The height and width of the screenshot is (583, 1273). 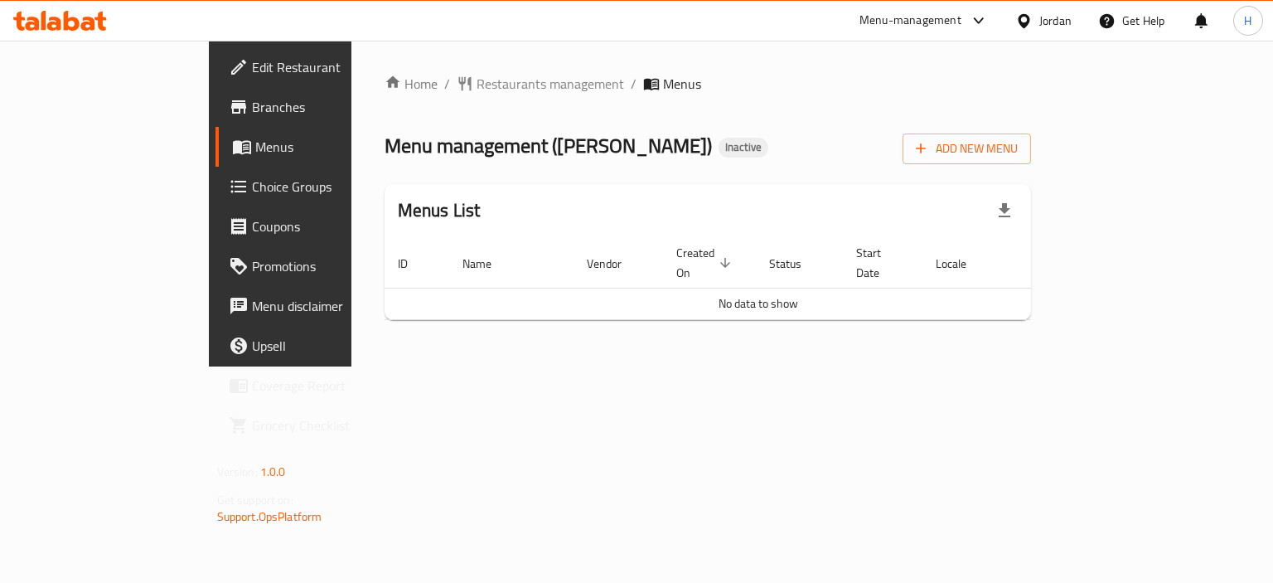 What do you see at coordinates (330, 346) in the screenshot?
I see `span: Upsell` at bounding box center [330, 346].